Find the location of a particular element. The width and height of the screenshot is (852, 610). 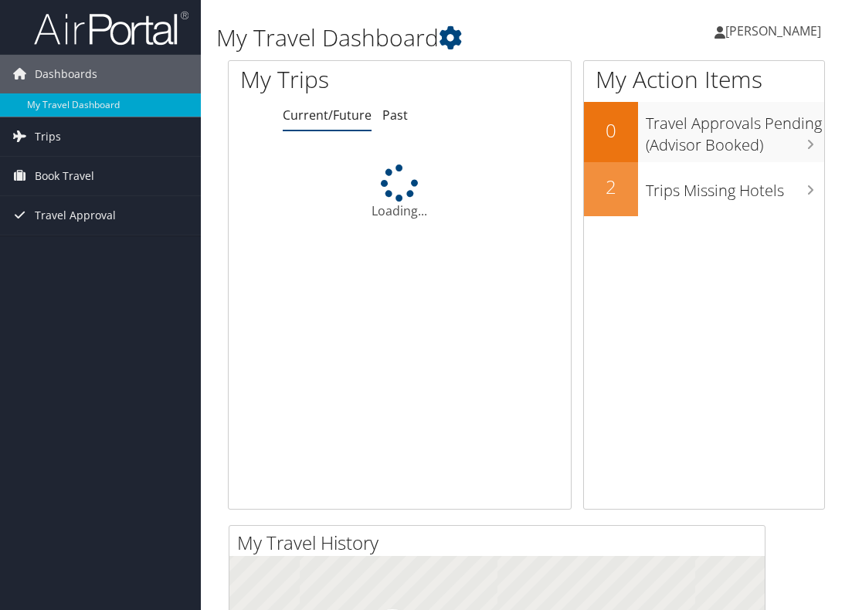

a: Current/Future is located at coordinates (327, 115).